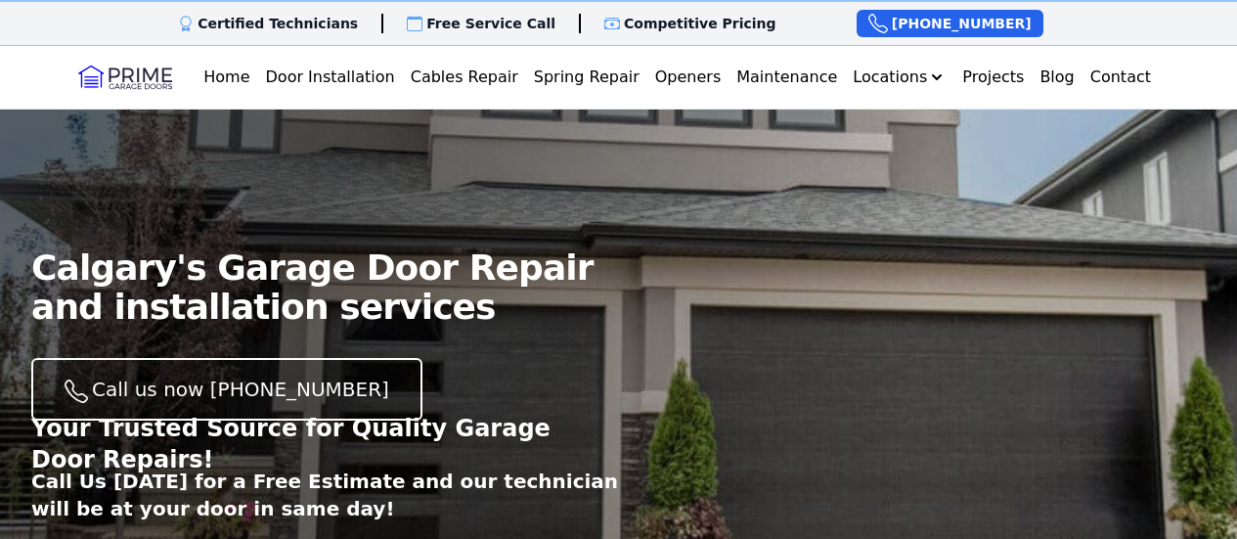 This screenshot has width=1237, height=539. I want to click on a: Projects, so click(992, 77).